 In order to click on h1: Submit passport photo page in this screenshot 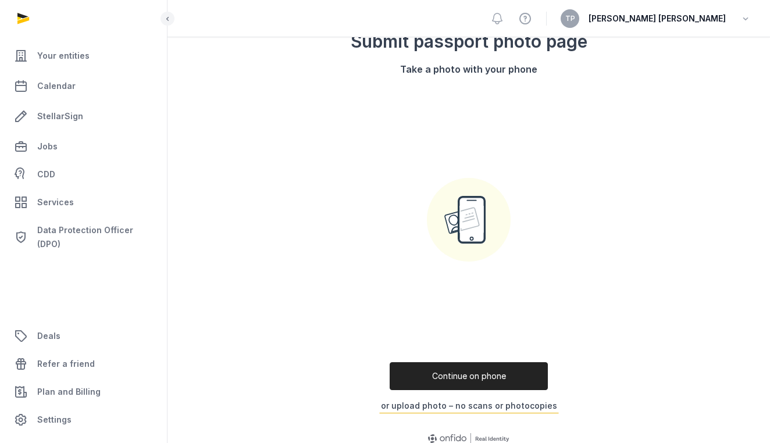, I will do `click(469, 41)`.